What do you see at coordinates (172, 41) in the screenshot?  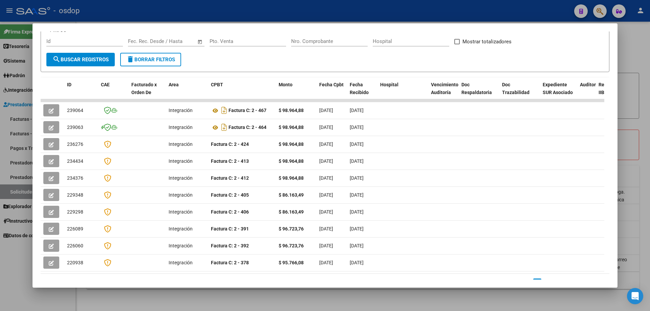 I see `input: End date` at bounding box center [172, 41].